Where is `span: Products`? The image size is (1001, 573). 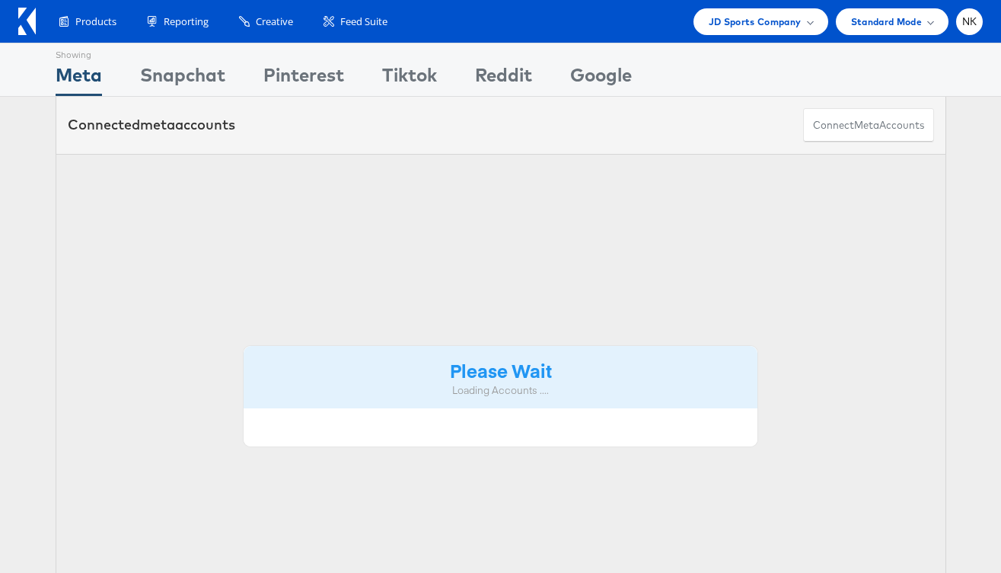 span: Products is located at coordinates (96, 21).